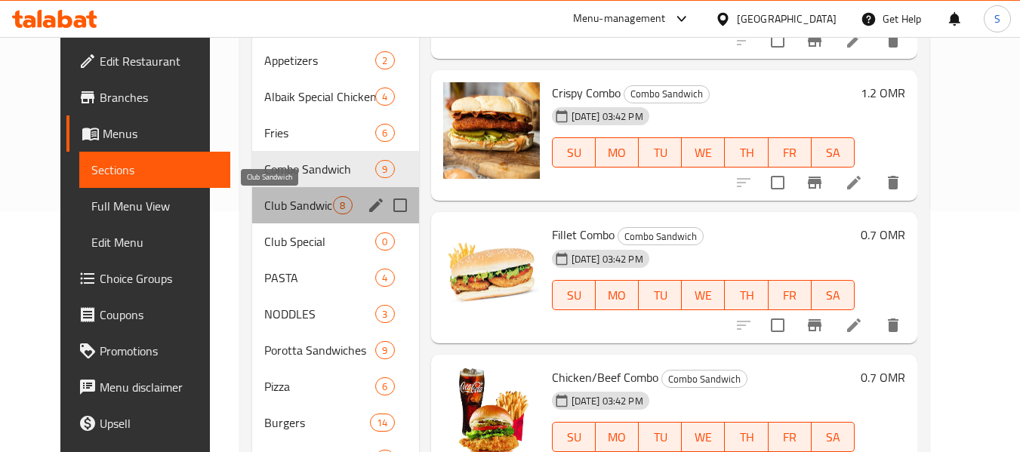 This screenshot has height=452, width=1020. Describe the element at coordinates (492, 273) in the screenshot. I see `img: Fillet Combo` at that location.